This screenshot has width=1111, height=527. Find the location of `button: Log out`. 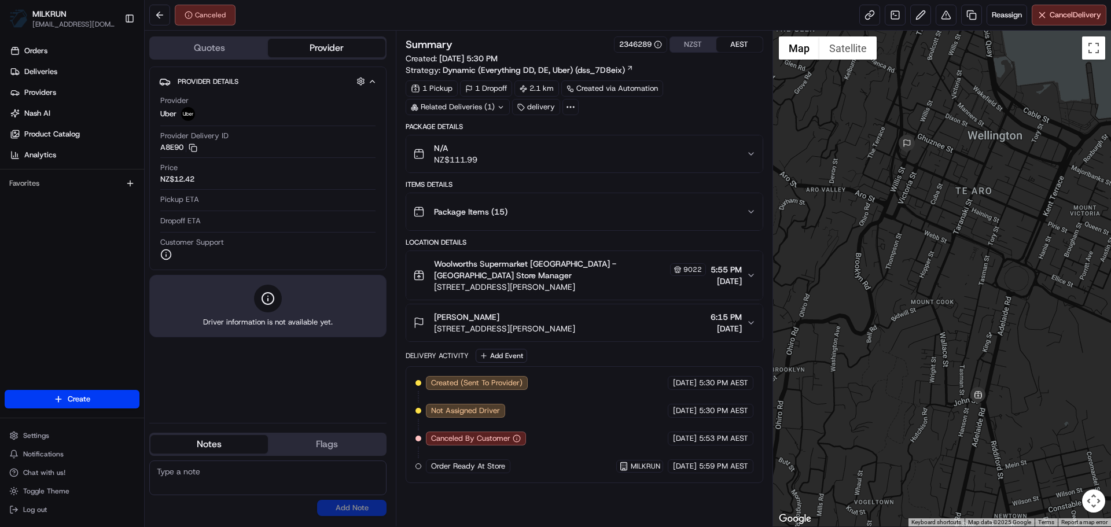

button: Log out is located at coordinates (72, 510).